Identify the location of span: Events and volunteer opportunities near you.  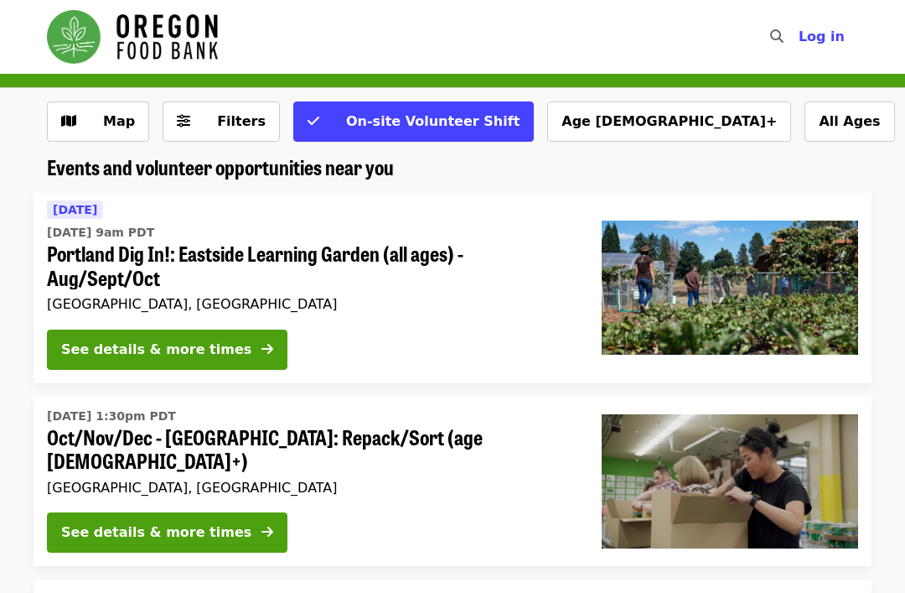
(220, 166).